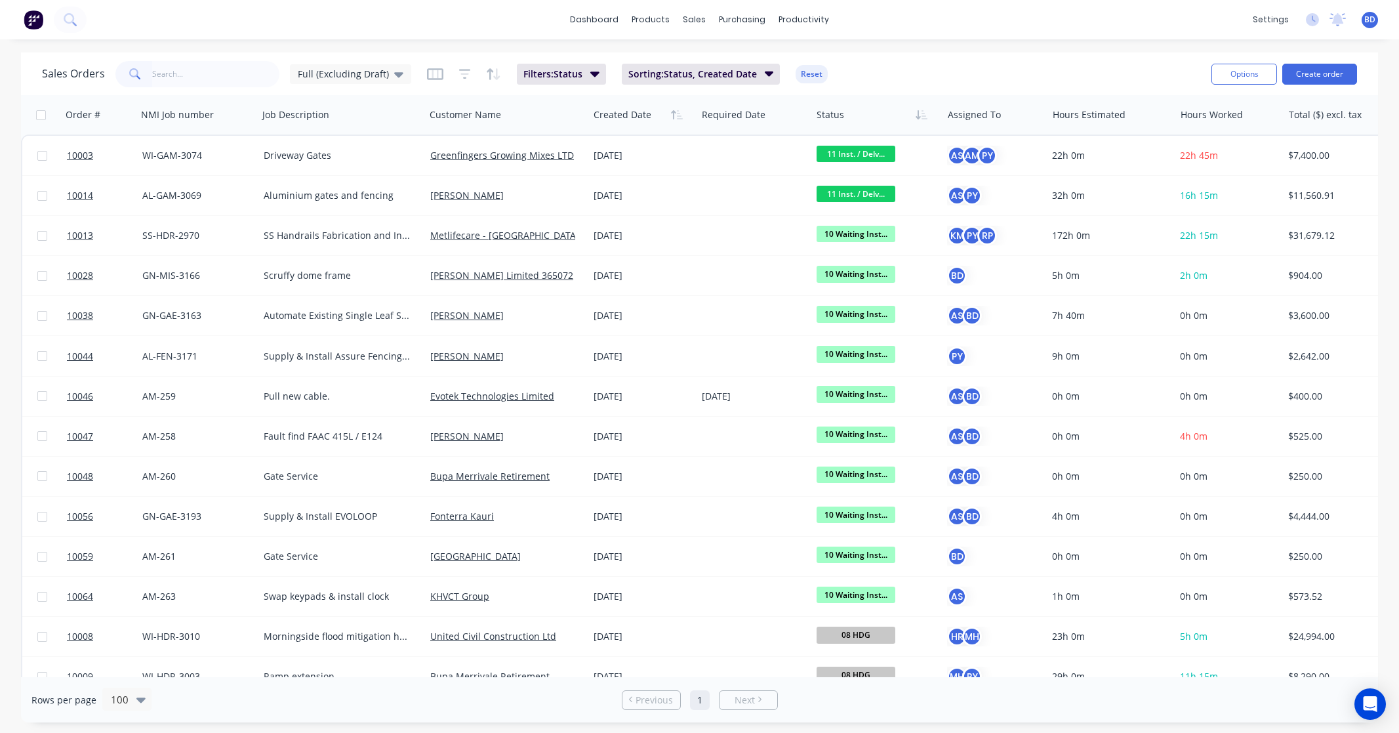  I want to click on div: WI-GAM-3074, so click(195, 155).